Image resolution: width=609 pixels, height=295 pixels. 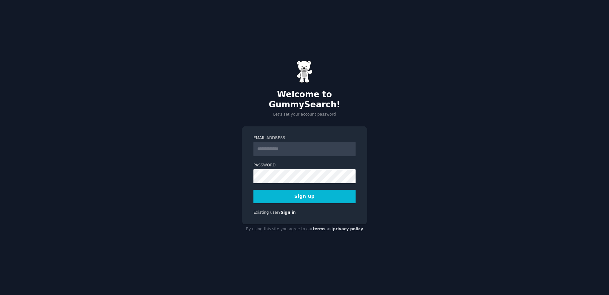 What do you see at coordinates (304, 99) in the screenshot?
I see `h2: Welcome to GummySearch!` at bounding box center [304, 99].